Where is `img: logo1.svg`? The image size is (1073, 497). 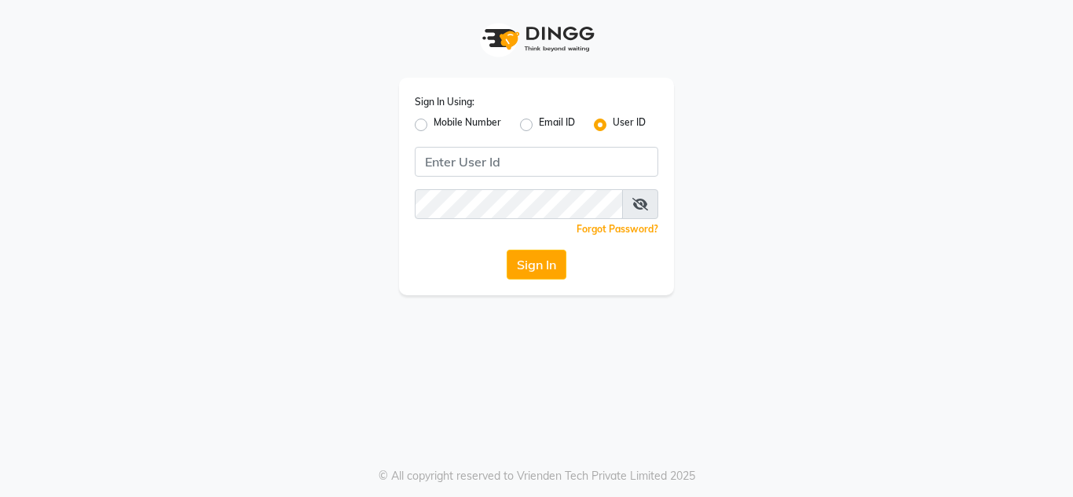
img: logo1.svg is located at coordinates (536, 38).